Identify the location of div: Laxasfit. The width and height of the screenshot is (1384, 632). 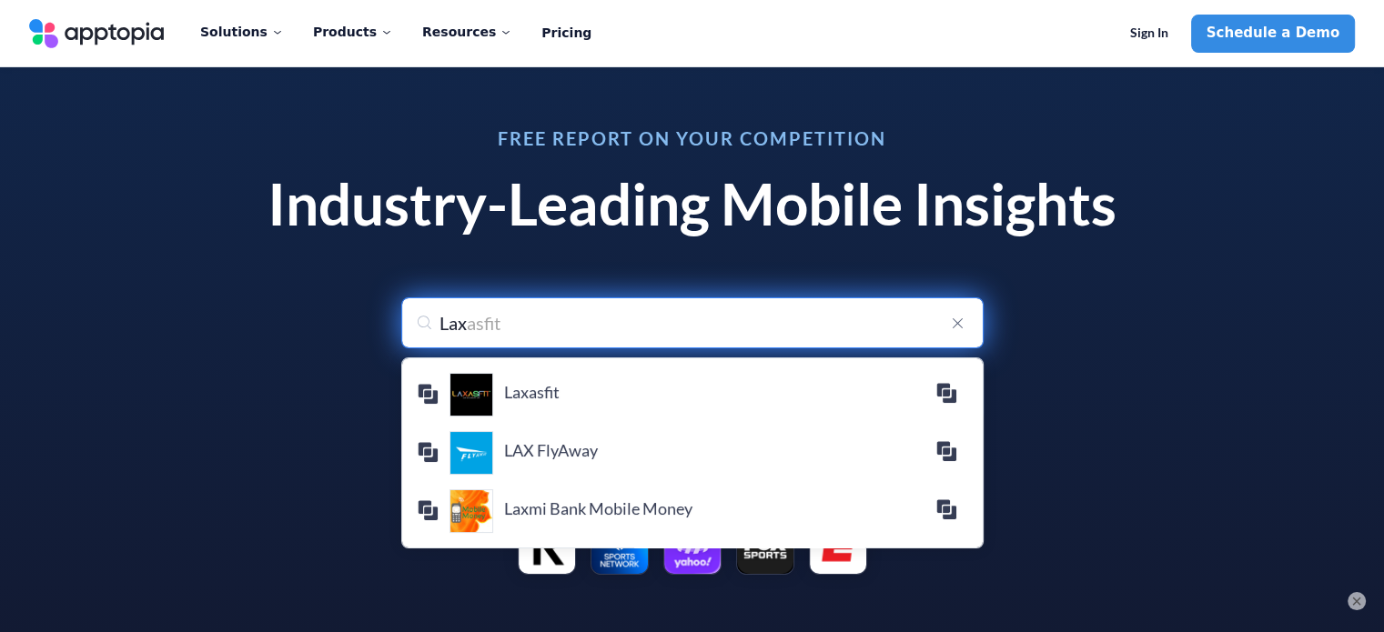
(471, 395).